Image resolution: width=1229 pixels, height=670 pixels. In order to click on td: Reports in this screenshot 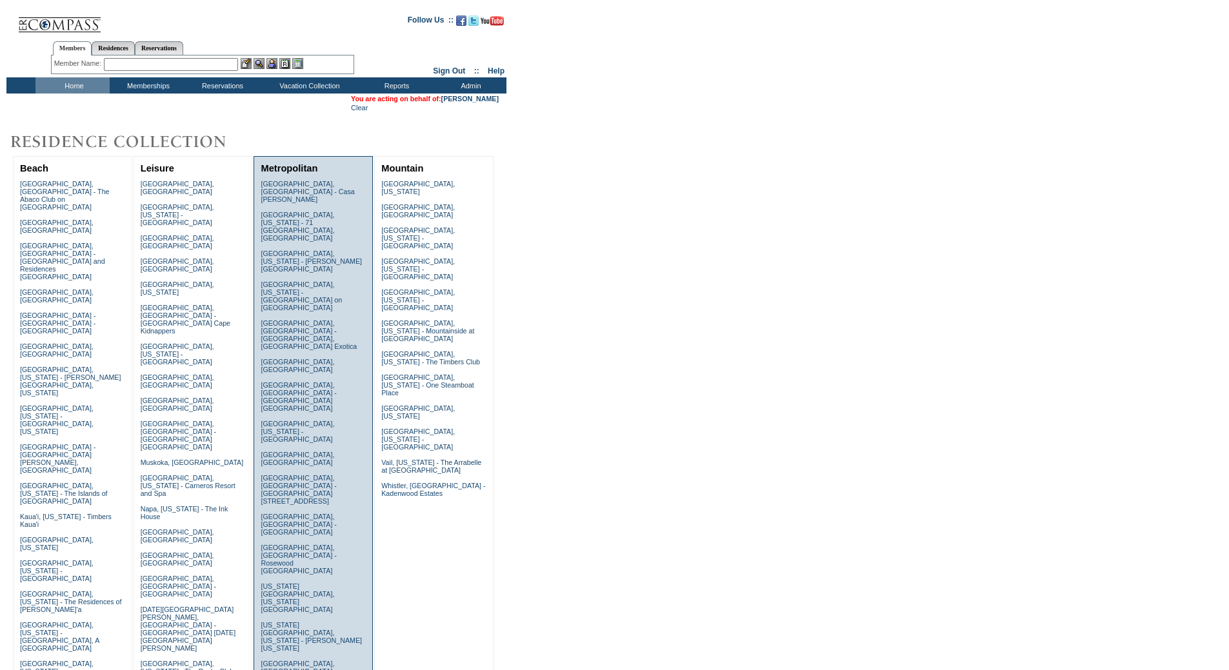, I will do `click(395, 85)`.